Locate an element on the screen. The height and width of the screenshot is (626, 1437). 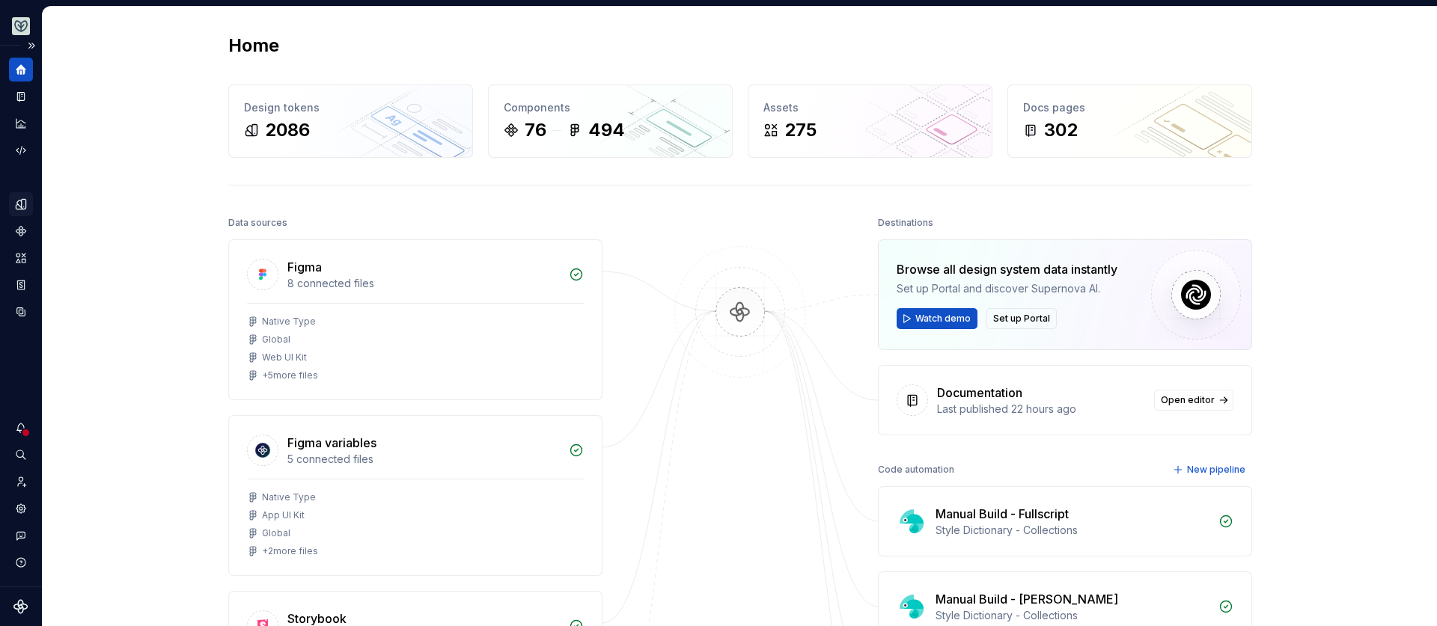
div: 76 is located at coordinates (535, 130).